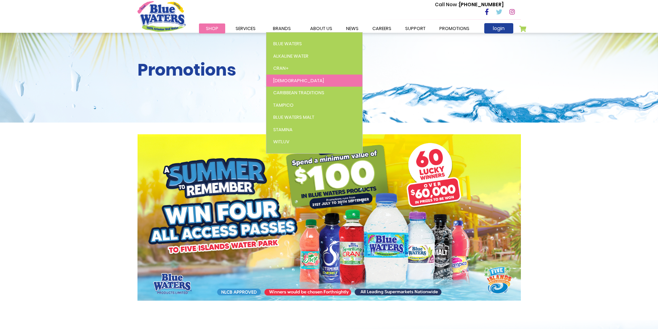 The image size is (658, 329). I want to click on a: support, so click(415, 28).